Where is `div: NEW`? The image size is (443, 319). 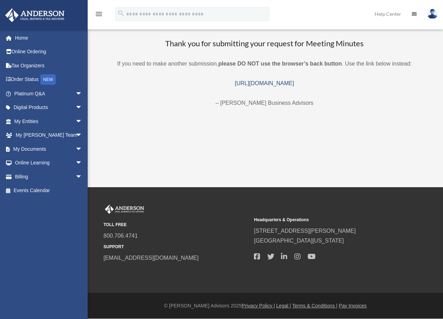
div: NEW is located at coordinates (48, 80).